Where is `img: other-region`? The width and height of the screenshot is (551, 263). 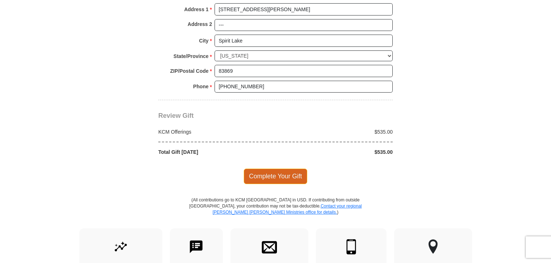 img: other-region is located at coordinates (433, 247).